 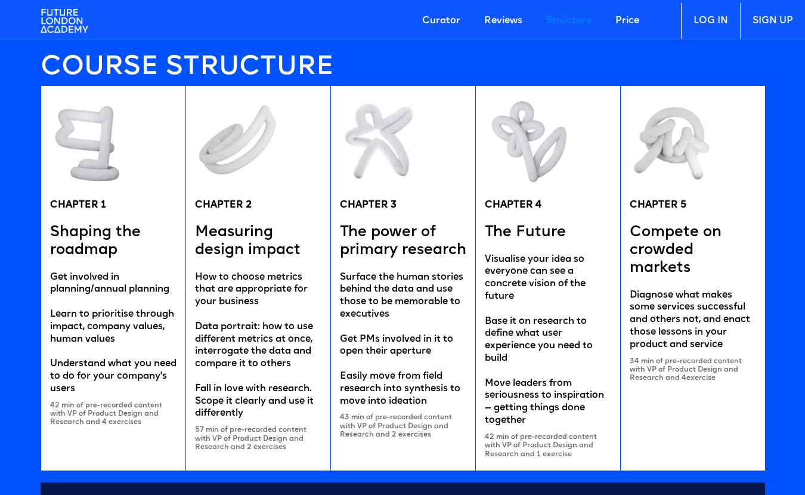 I want to click on a: SIGN UP, so click(x=772, y=21).